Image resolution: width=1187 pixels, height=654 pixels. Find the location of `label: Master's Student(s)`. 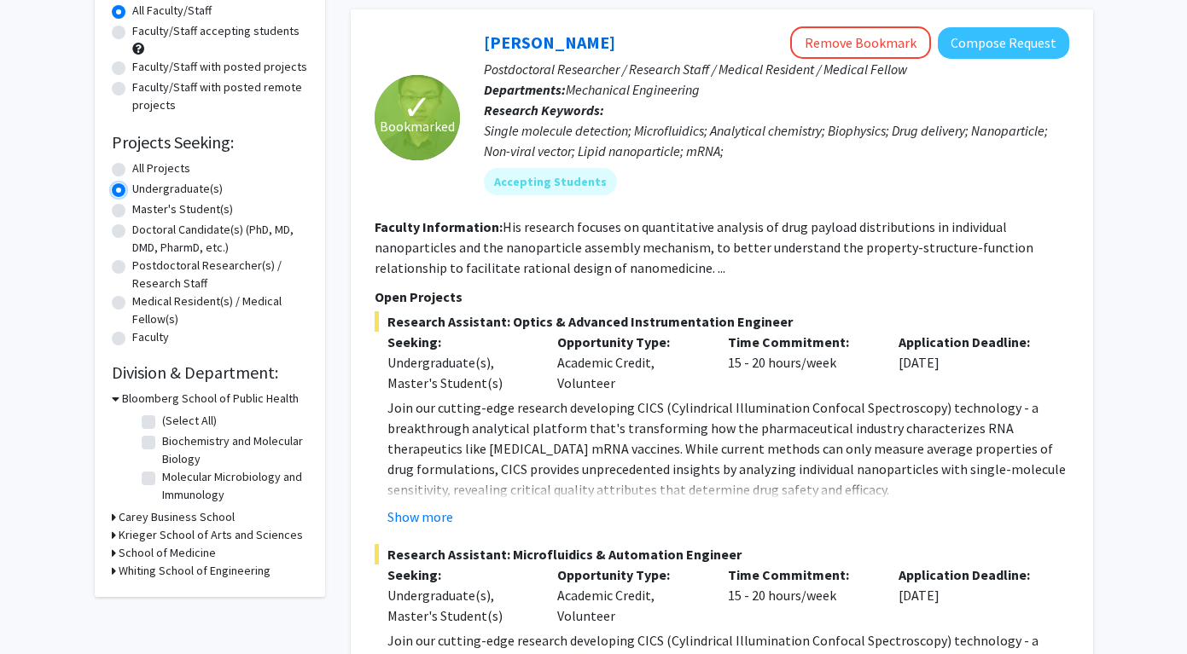

label: Master's Student(s) is located at coordinates (183, 209).